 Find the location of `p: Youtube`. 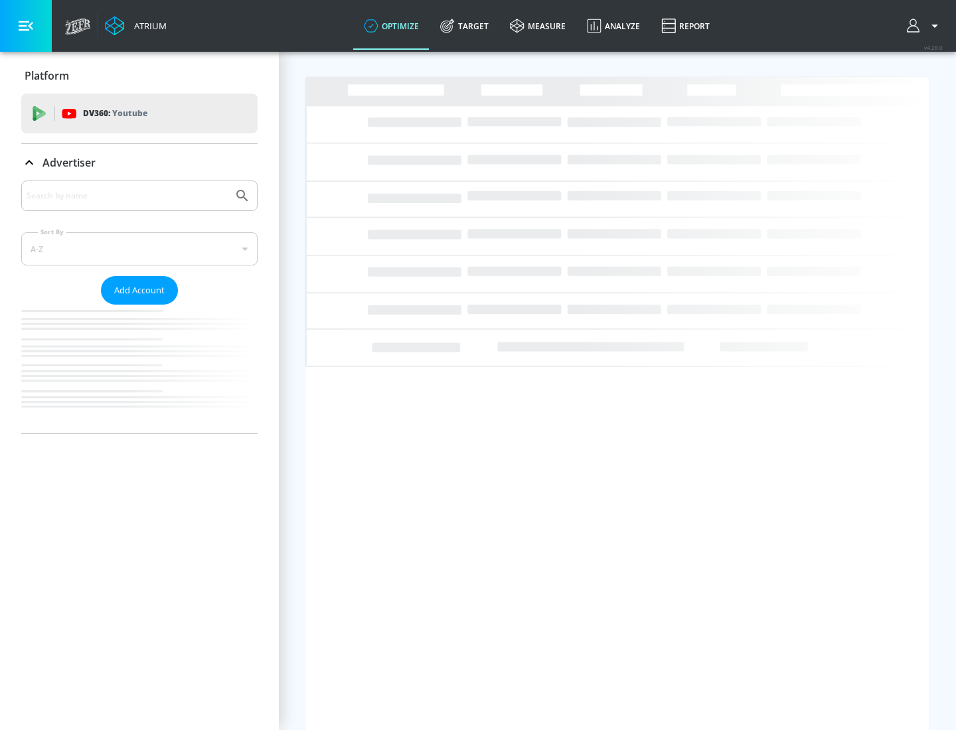

p: Youtube is located at coordinates (129, 113).